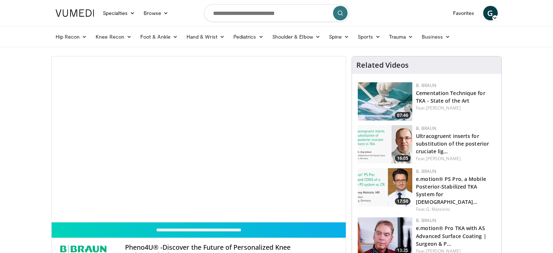 This screenshot has width=553, height=253. I want to click on a: G. Matziolis, so click(438, 209).